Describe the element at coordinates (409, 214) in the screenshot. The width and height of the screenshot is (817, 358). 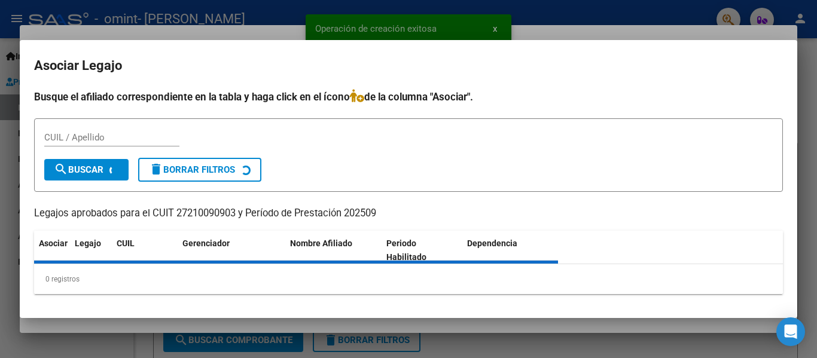
I see `p: Legajos aprobados para el CUIT 27210090903 y Período de Prestación 202509` at that location.